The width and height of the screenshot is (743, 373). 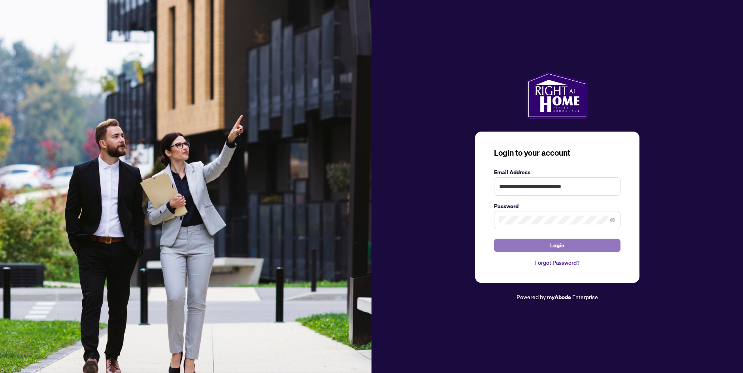 What do you see at coordinates (558, 172) in the screenshot?
I see `label: Email Address` at bounding box center [558, 172].